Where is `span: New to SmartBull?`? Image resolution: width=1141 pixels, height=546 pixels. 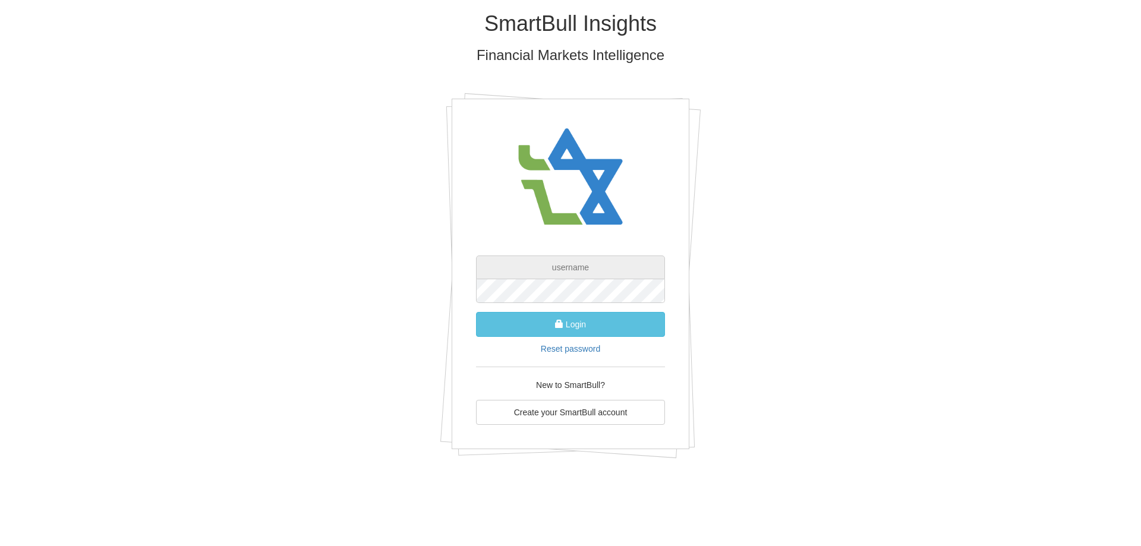
span: New to SmartBull? is located at coordinates (570, 385).